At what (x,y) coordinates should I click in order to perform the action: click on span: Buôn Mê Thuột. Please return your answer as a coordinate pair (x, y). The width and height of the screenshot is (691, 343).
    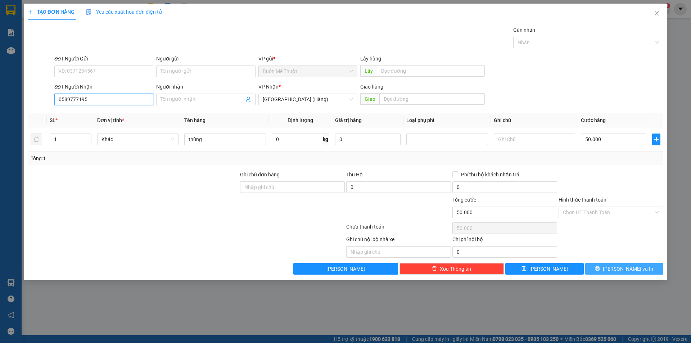
    Looking at the image, I should click on (308, 71).